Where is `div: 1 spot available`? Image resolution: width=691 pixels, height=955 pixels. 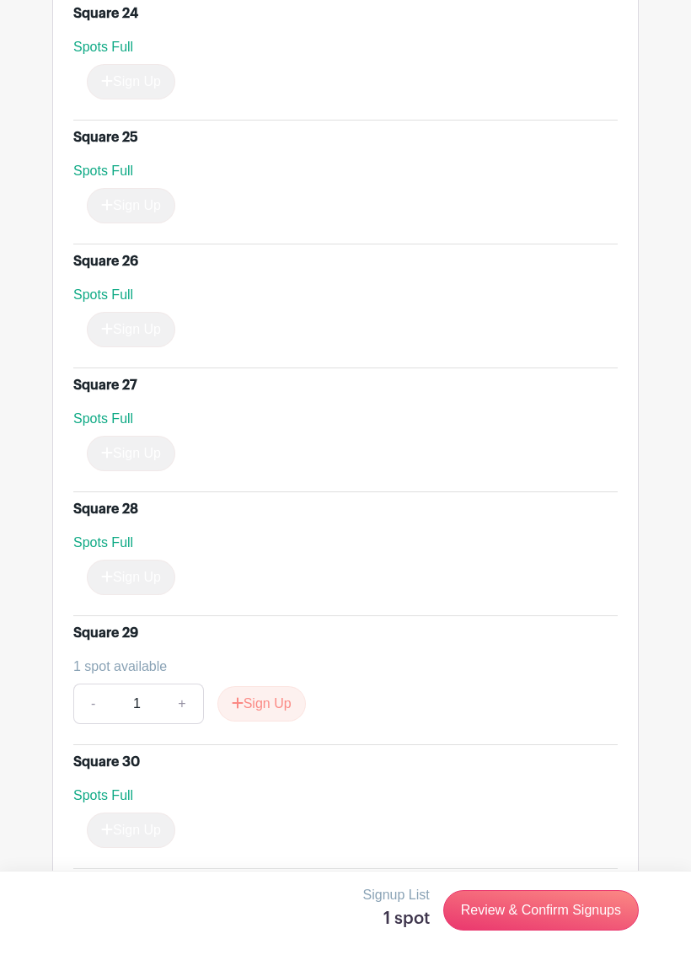
div: 1 spot available is located at coordinates (339, 667).